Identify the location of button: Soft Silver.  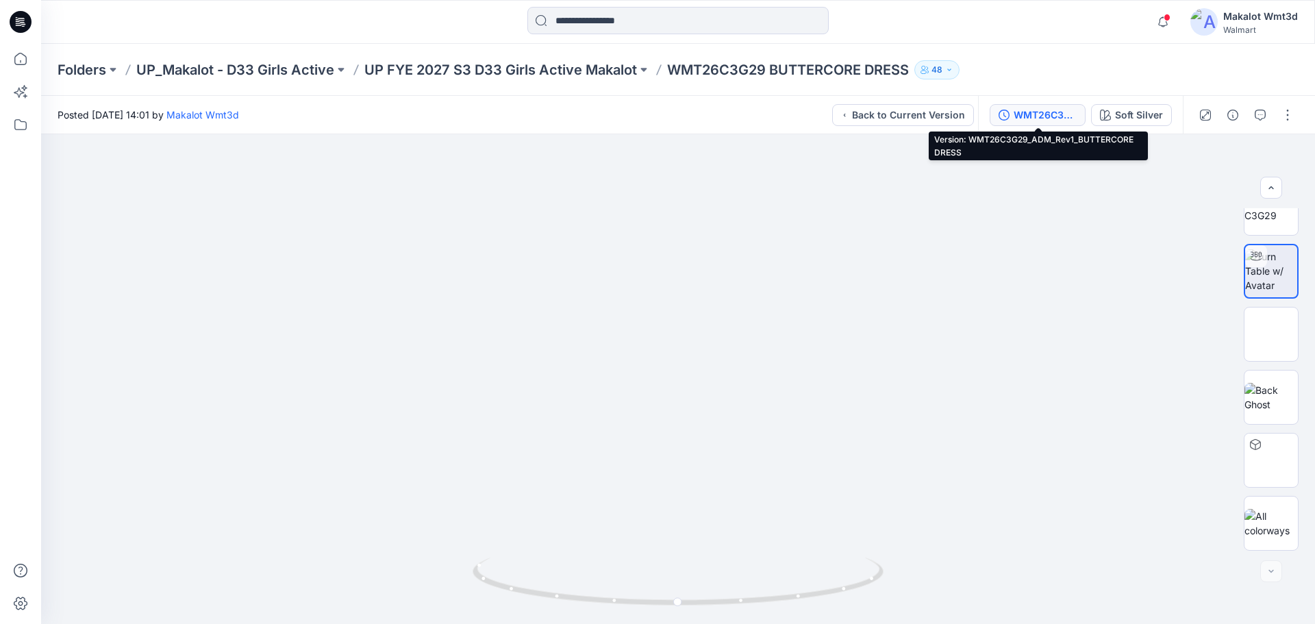
(1132, 115).